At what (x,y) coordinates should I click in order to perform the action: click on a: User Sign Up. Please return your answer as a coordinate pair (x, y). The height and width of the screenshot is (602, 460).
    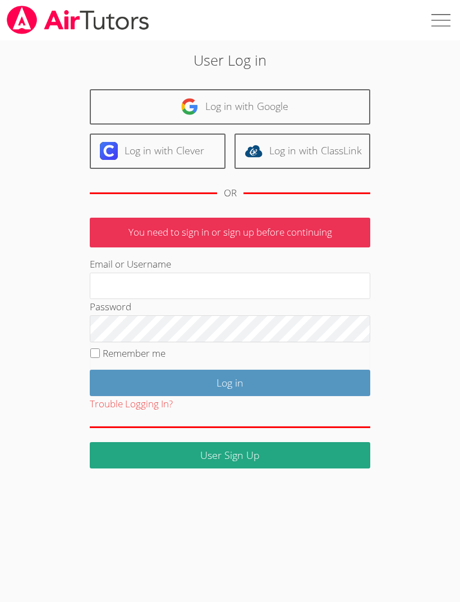
    Looking at the image, I should click on (230, 455).